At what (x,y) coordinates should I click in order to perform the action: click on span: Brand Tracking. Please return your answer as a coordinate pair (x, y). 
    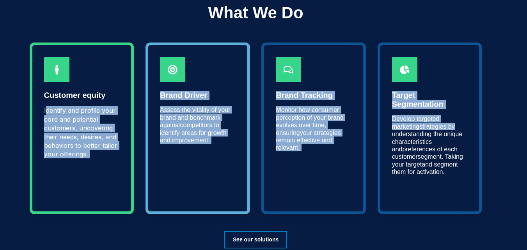
    Looking at the image, I should click on (304, 95).